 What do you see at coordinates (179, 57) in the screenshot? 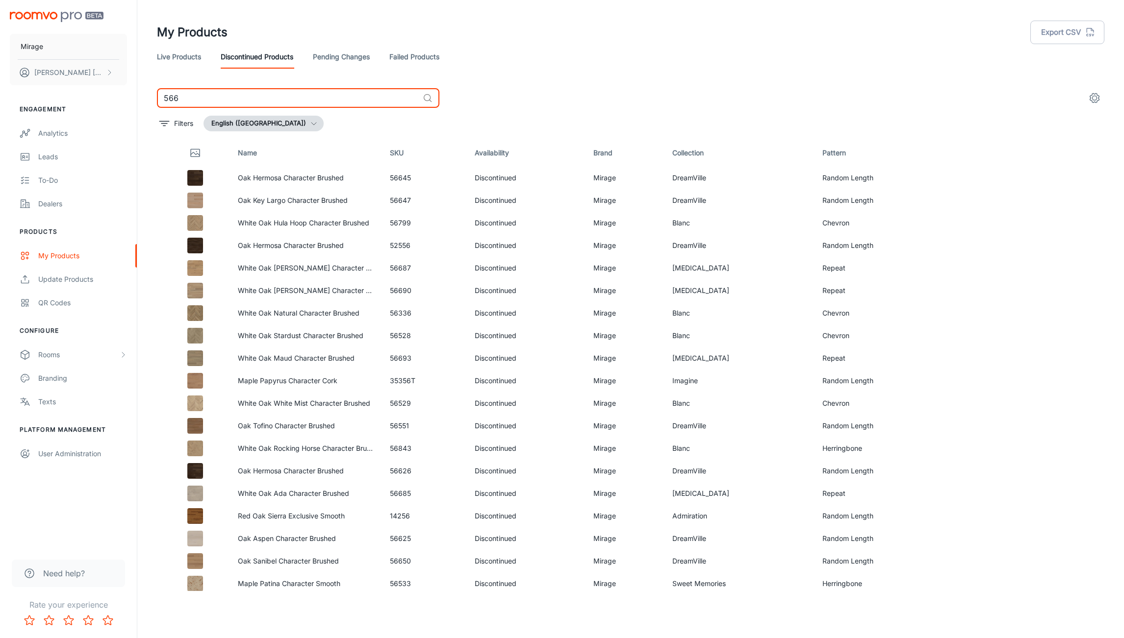
I see `a: Live Products` at bounding box center [179, 57].